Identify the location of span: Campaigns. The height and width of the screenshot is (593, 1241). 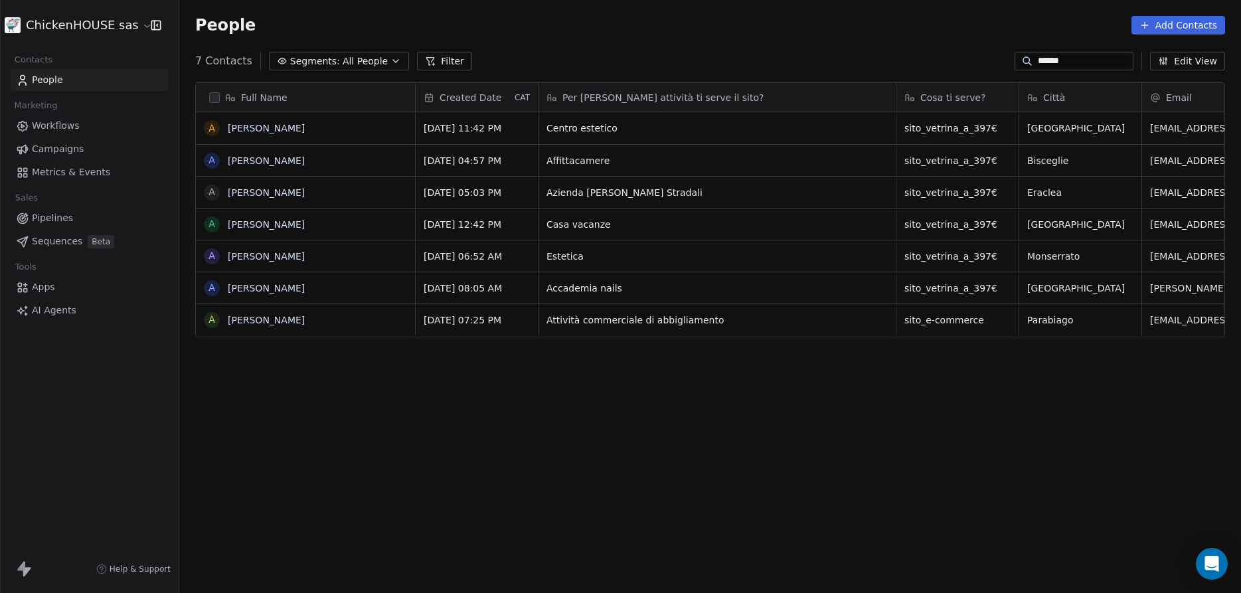
(58, 149).